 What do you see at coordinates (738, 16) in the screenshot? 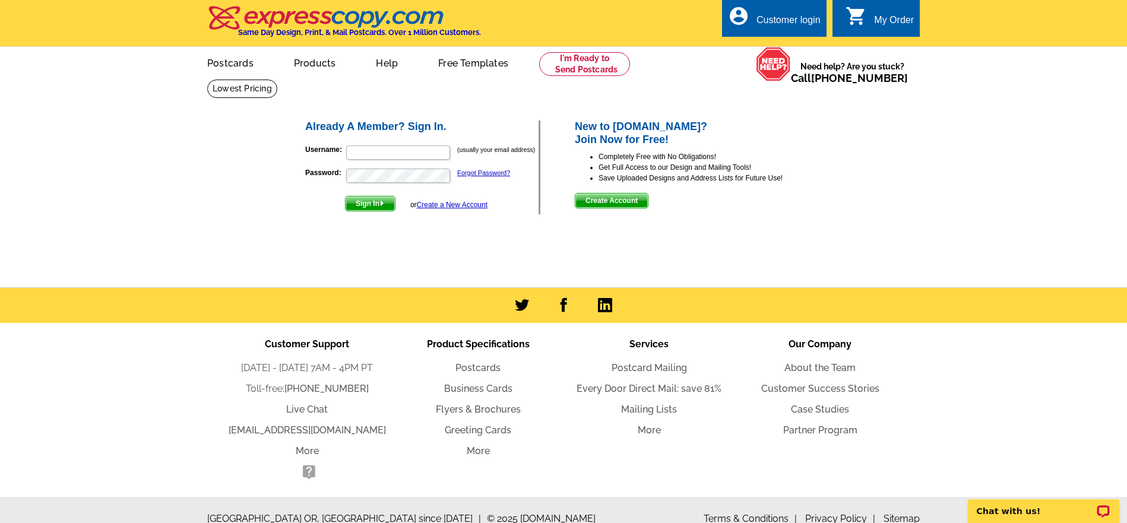
I see `i: account_circle` at bounding box center [738, 16].